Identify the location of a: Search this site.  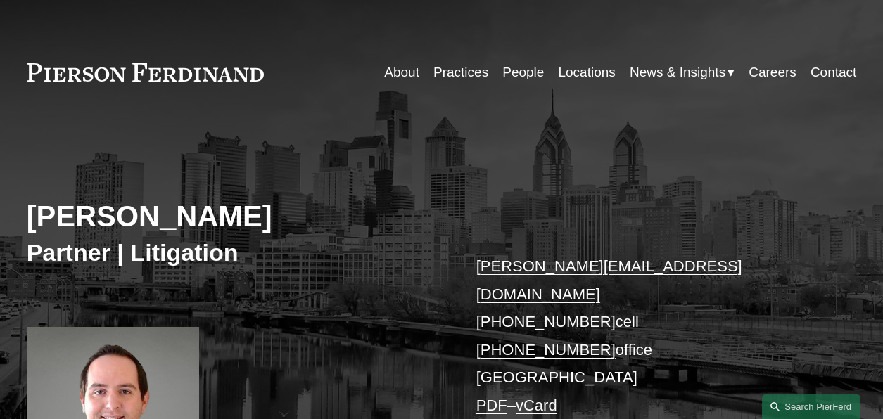
(811, 407).